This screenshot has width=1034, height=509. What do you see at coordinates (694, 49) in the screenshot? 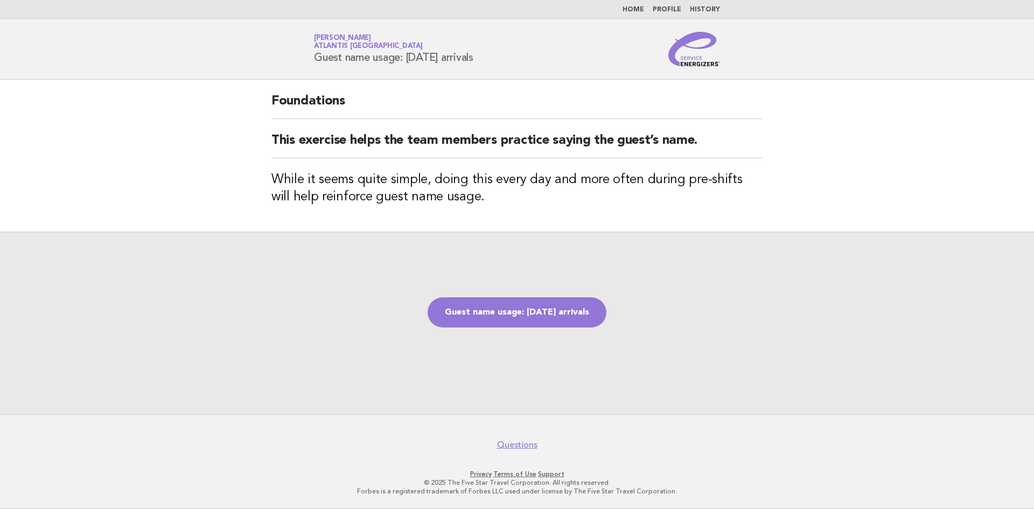
I see `img: Service Energizers` at bounding box center [694, 49].